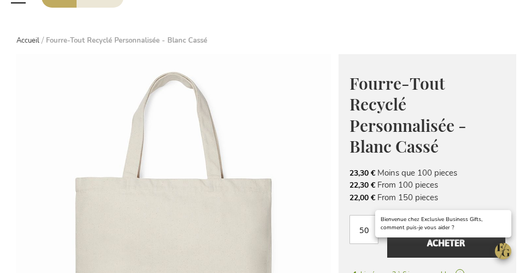 The height and width of the screenshot is (273, 525). Describe the element at coordinates (427, 197) in the screenshot. I see `li: From 150 pieces` at that location.